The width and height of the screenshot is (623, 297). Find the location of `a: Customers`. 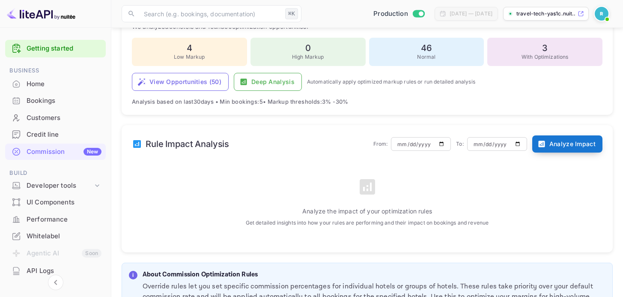

a: Customers is located at coordinates (55, 117).